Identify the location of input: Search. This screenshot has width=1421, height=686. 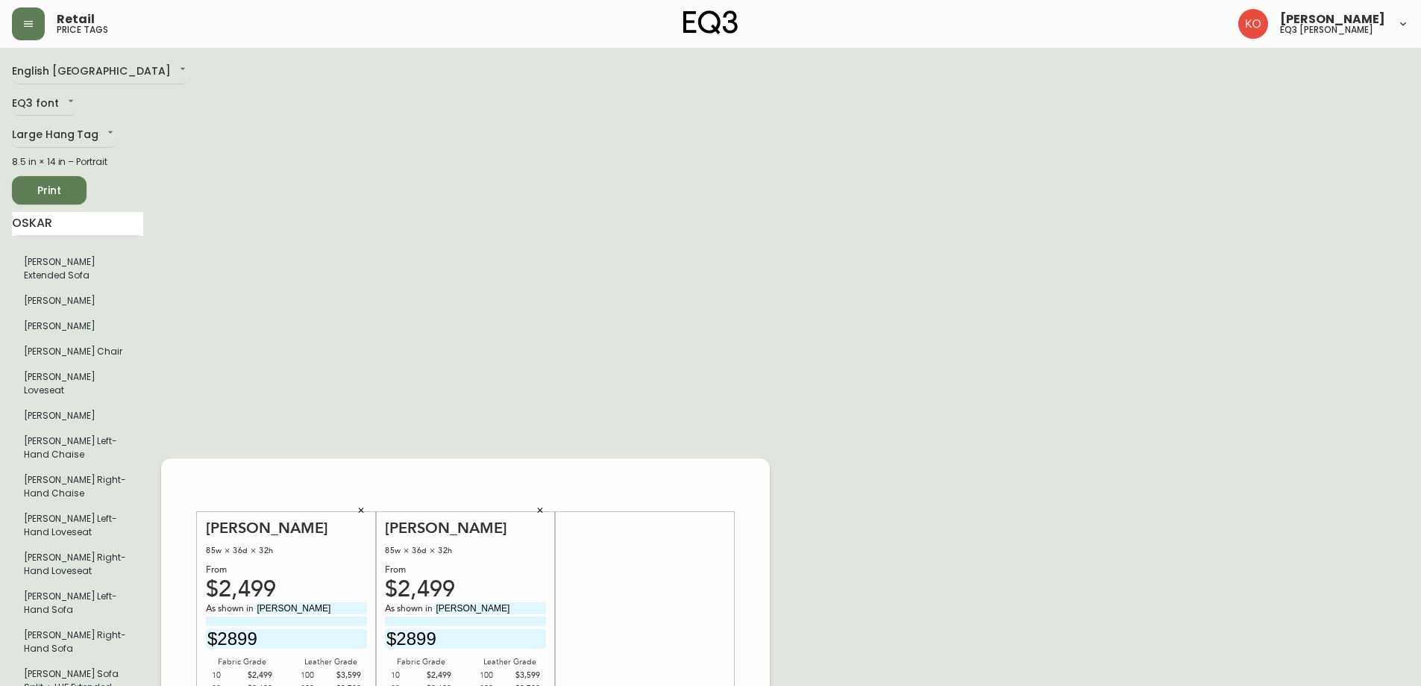
(78, 224).